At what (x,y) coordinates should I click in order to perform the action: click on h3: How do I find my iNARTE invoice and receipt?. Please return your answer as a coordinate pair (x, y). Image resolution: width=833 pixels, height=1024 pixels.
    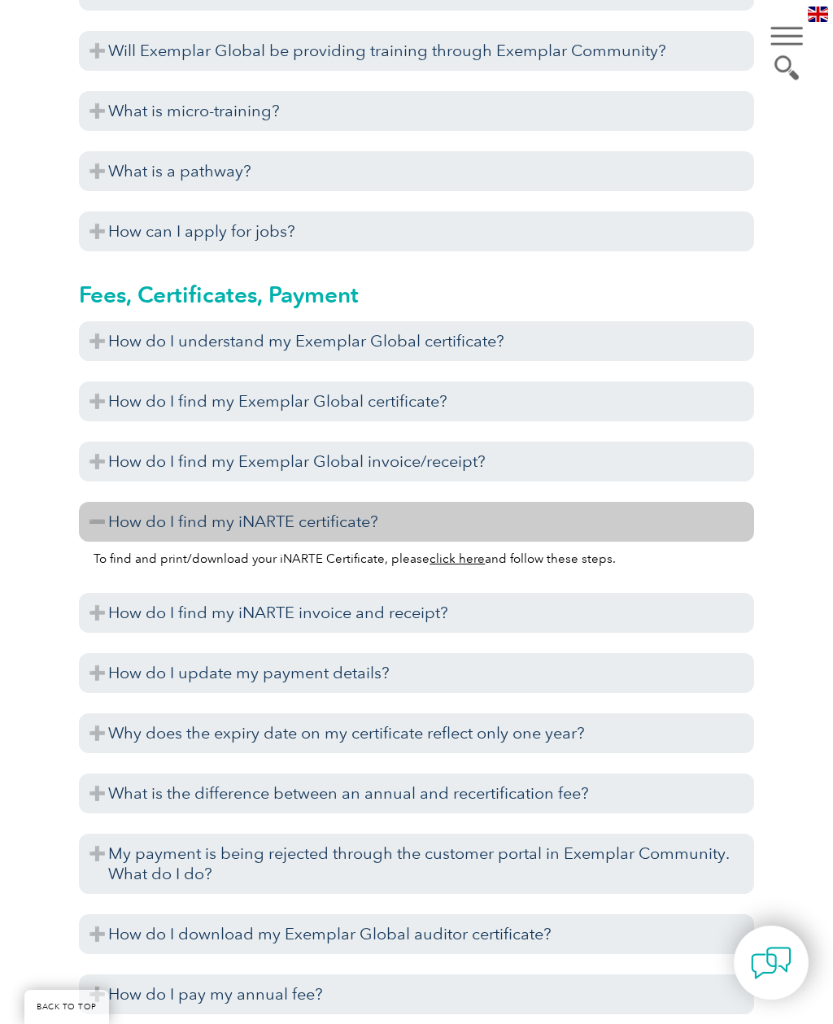
    Looking at the image, I should click on (416, 612).